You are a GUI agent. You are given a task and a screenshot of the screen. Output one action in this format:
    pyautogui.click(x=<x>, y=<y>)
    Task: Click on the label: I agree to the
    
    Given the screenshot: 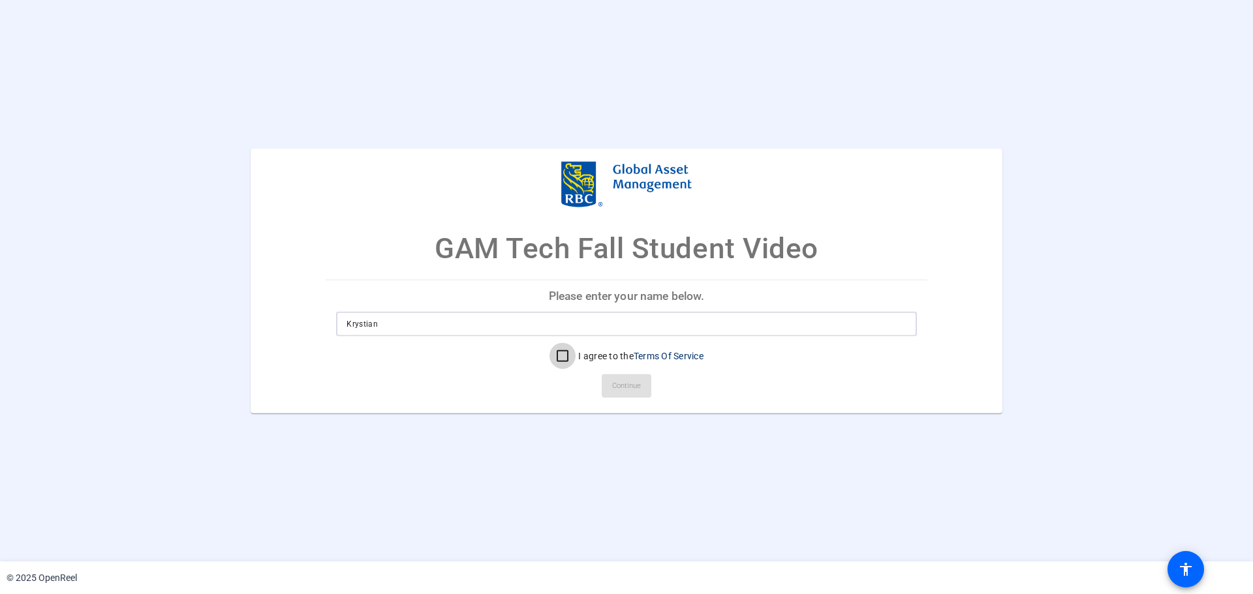 What is the action you would take?
    pyautogui.click(x=639, y=356)
    